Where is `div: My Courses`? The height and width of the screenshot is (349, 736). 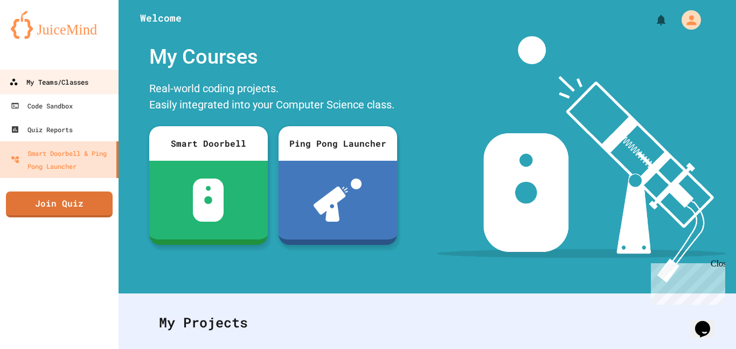 div: My Courses is located at coordinates (273, 57).